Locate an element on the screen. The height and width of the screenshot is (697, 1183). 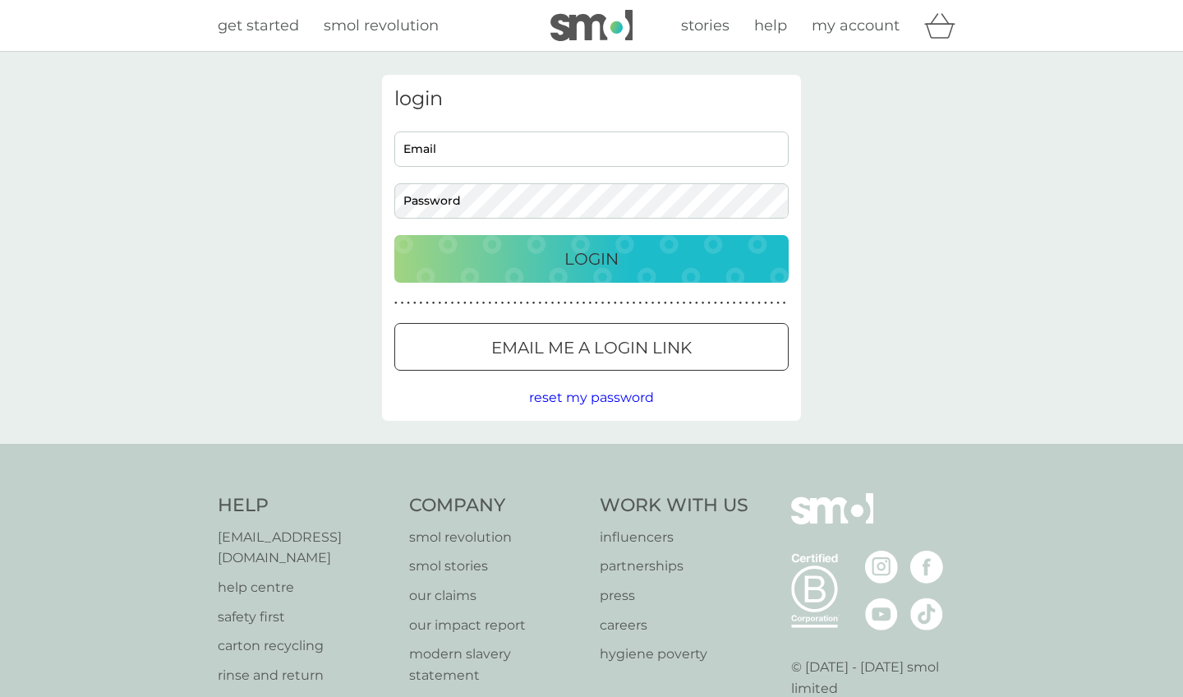
p: hygiene poverty is located at coordinates (674, 654).